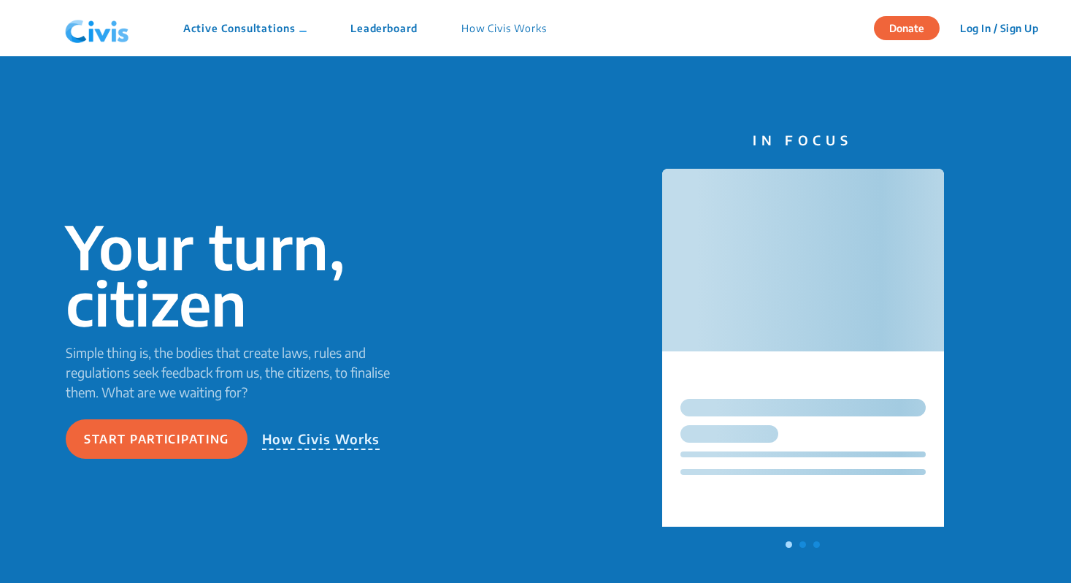 This screenshot has height=583, width=1071. What do you see at coordinates (97, 28) in the screenshot?
I see `img: navlogo.png` at bounding box center [97, 28].